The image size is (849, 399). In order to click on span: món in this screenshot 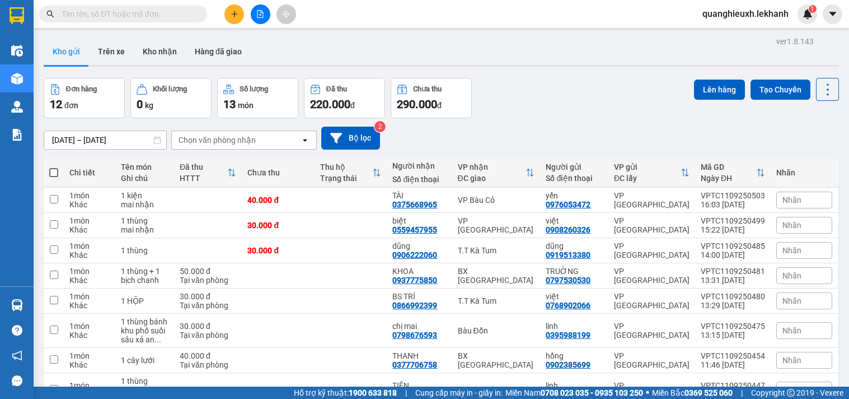, I will do `click(246, 105)`.